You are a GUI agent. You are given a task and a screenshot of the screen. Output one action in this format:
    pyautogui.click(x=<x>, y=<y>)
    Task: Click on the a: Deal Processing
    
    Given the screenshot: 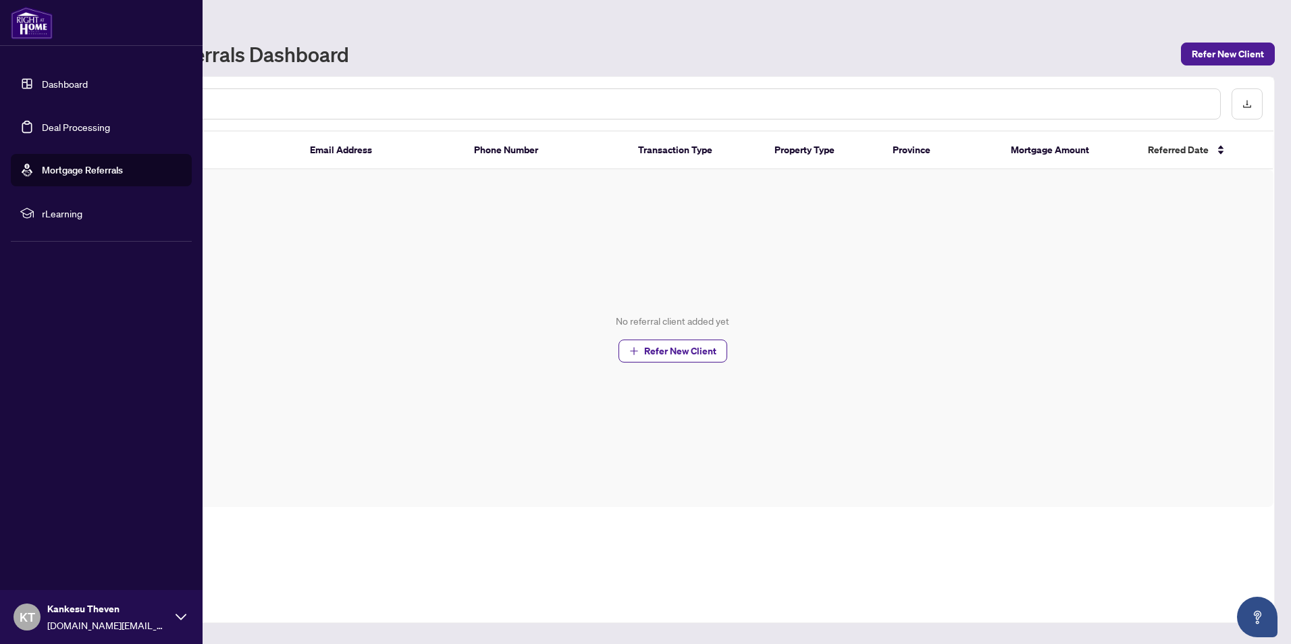 What is the action you would take?
    pyautogui.click(x=76, y=127)
    